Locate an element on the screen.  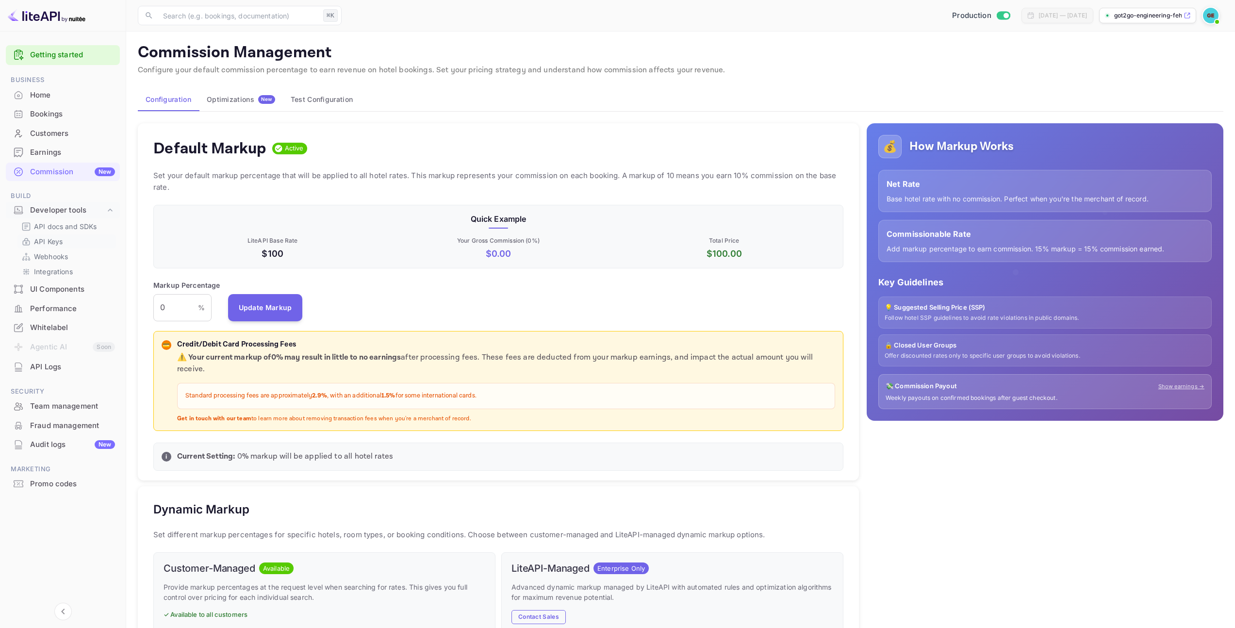
p: Add markup percentage to earn commission. 15% markup = 15% commission earned. is located at coordinates (1045, 249).